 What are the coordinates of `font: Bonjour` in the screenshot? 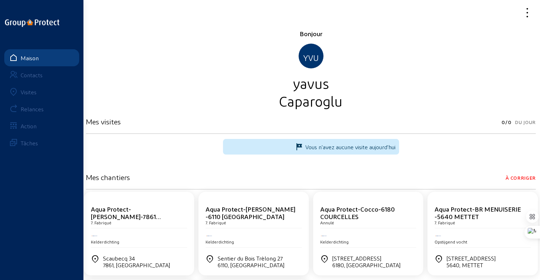 It's located at (311, 33).